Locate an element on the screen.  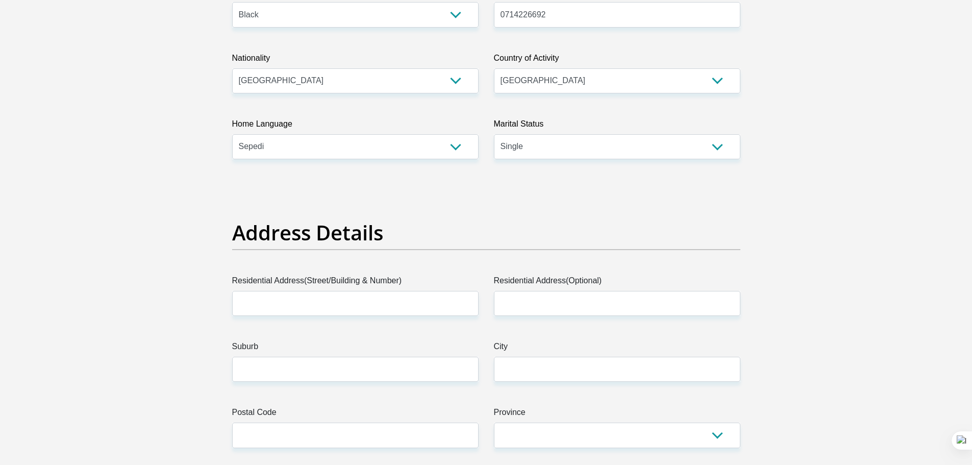
label: Country of Activity is located at coordinates (617, 60).